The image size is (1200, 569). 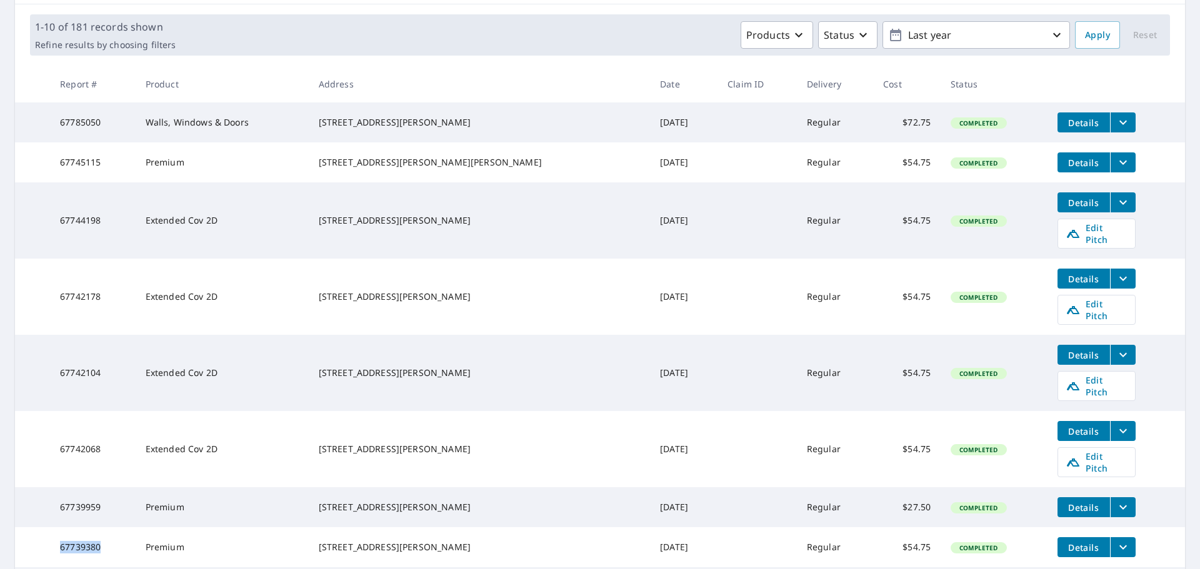 I want to click on th: Date, so click(x=684, y=84).